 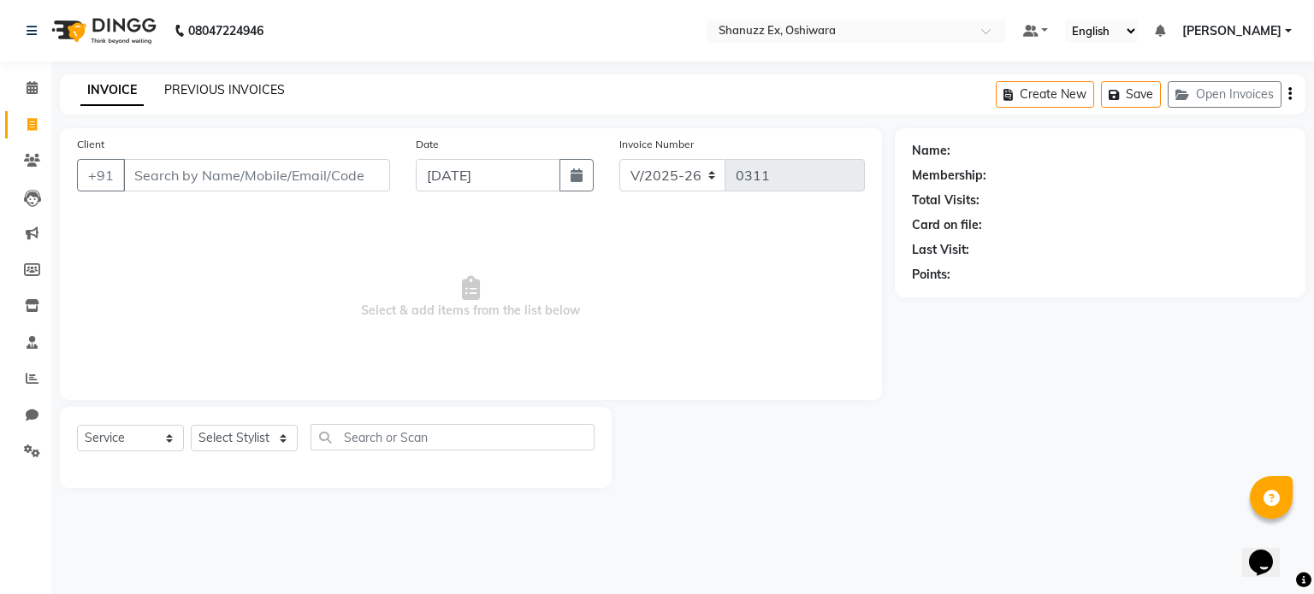 I want to click on div: Membership:, so click(x=949, y=175).